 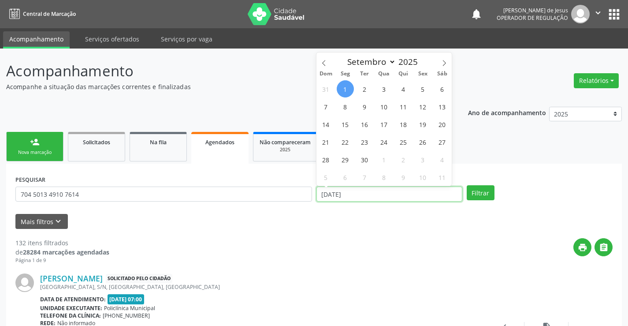 What do you see at coordinates (285, 142) in the screenshot?
I see `span: Não compareceram` at bounding box center [285, 142].